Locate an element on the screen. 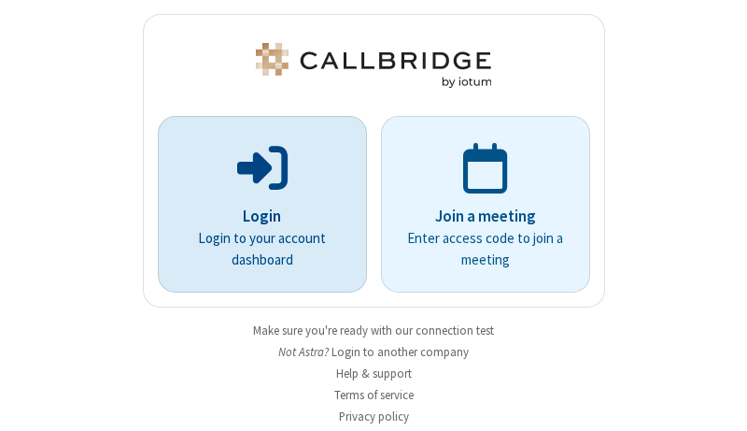 This screenshot has height=431, width=747. button: LoginLogin to your account dashboard is located at coordinates (262, 204).